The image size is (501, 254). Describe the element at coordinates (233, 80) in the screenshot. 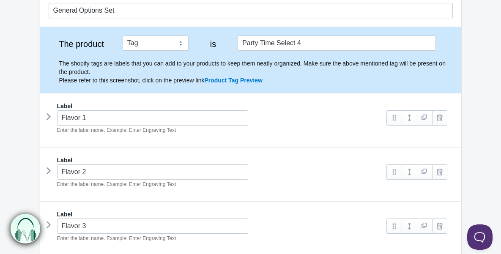

I see `a: Product Tag Preview` at that location.